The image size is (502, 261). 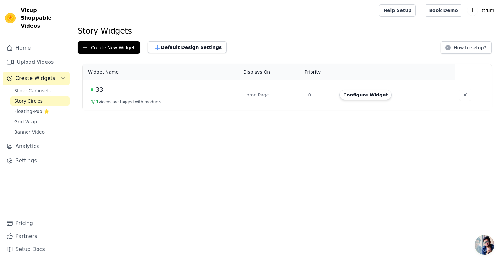 I want to click on button: Delete widget, so click(x=465, y=95).